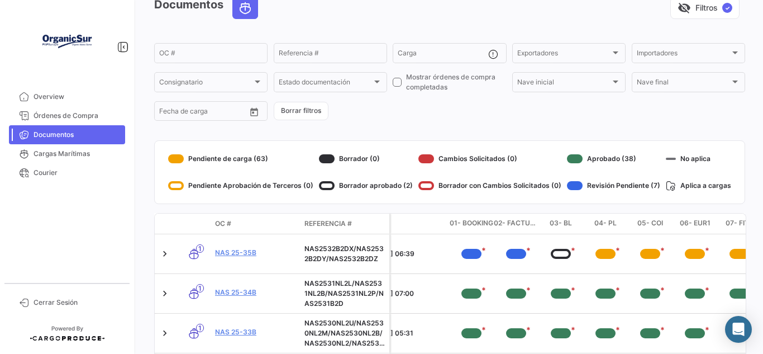 This screenshot has width=763, height=354. I want to click on span: Consignatario, so click(206, 84).